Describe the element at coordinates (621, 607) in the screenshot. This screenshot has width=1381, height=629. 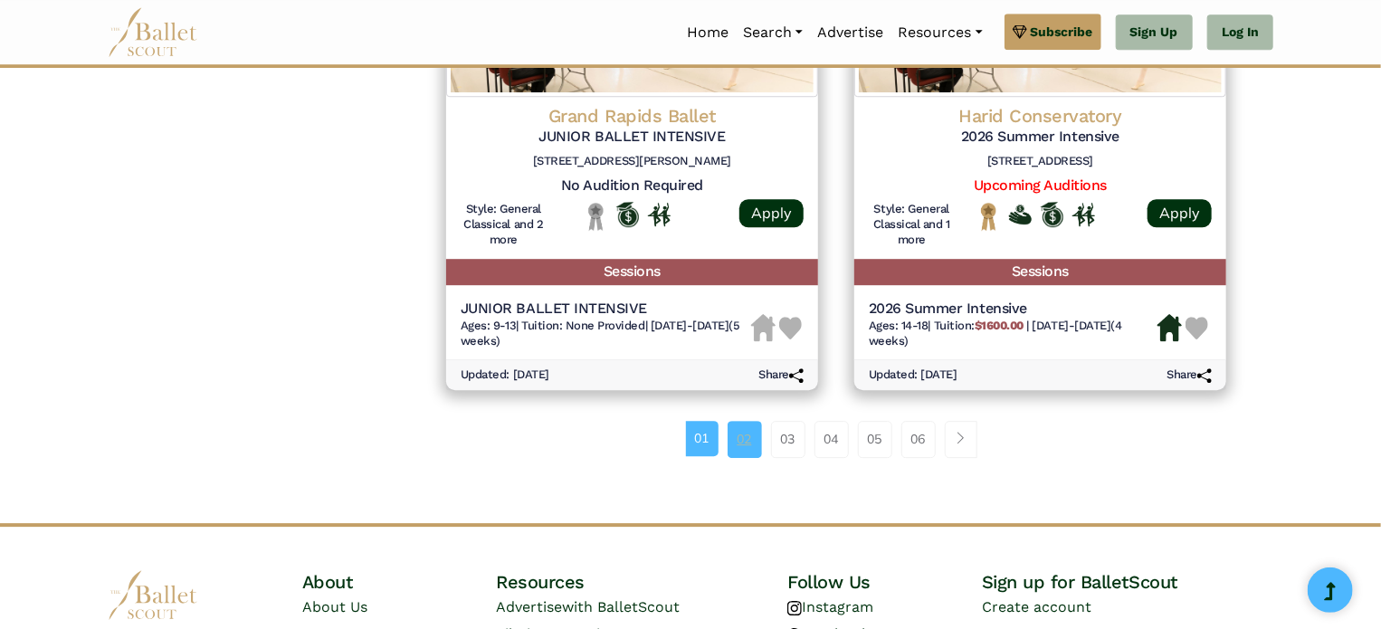
I see `span: with BalletScout` at that location.